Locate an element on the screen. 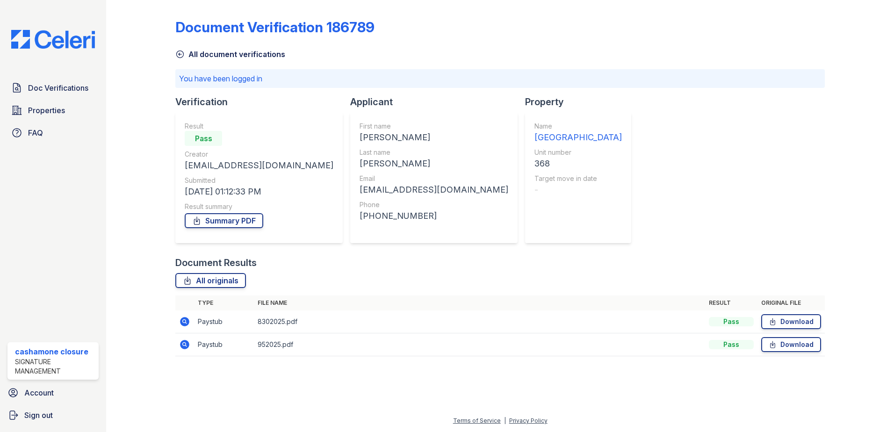 The width and height of the screenshot is (894, 432). div: Result is located at coordinates (259, 126).